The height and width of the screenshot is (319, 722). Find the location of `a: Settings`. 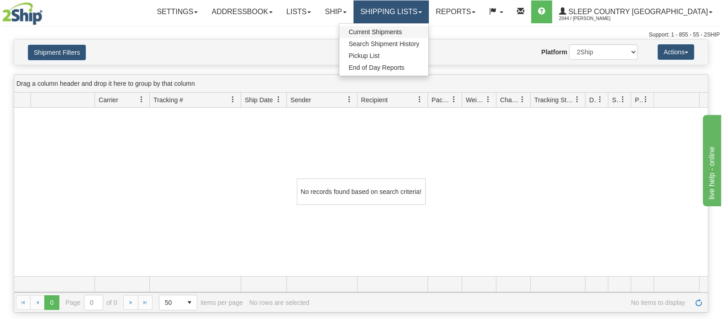

a: Settings is located at coordinates (177, 12).